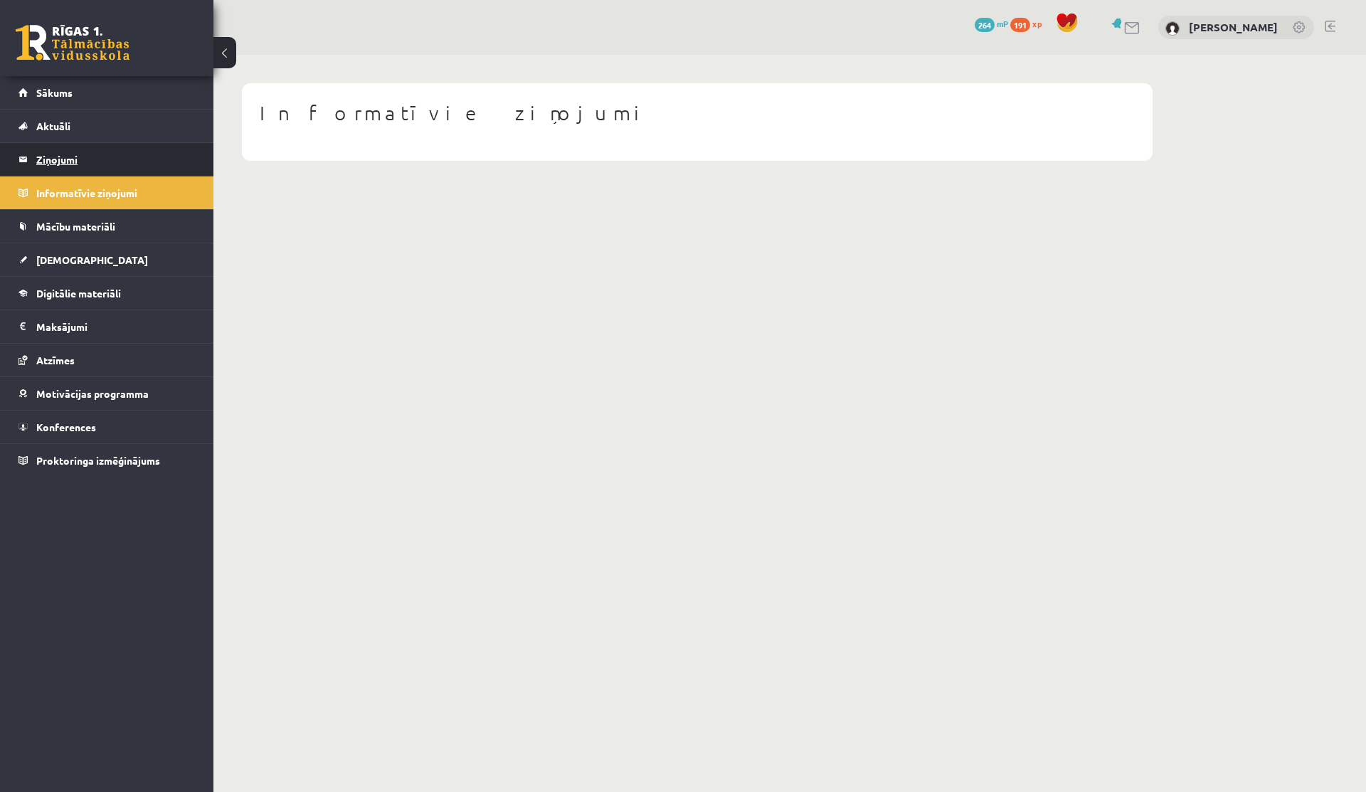  I want to click on a: Atzīmes, so click(107, 360).